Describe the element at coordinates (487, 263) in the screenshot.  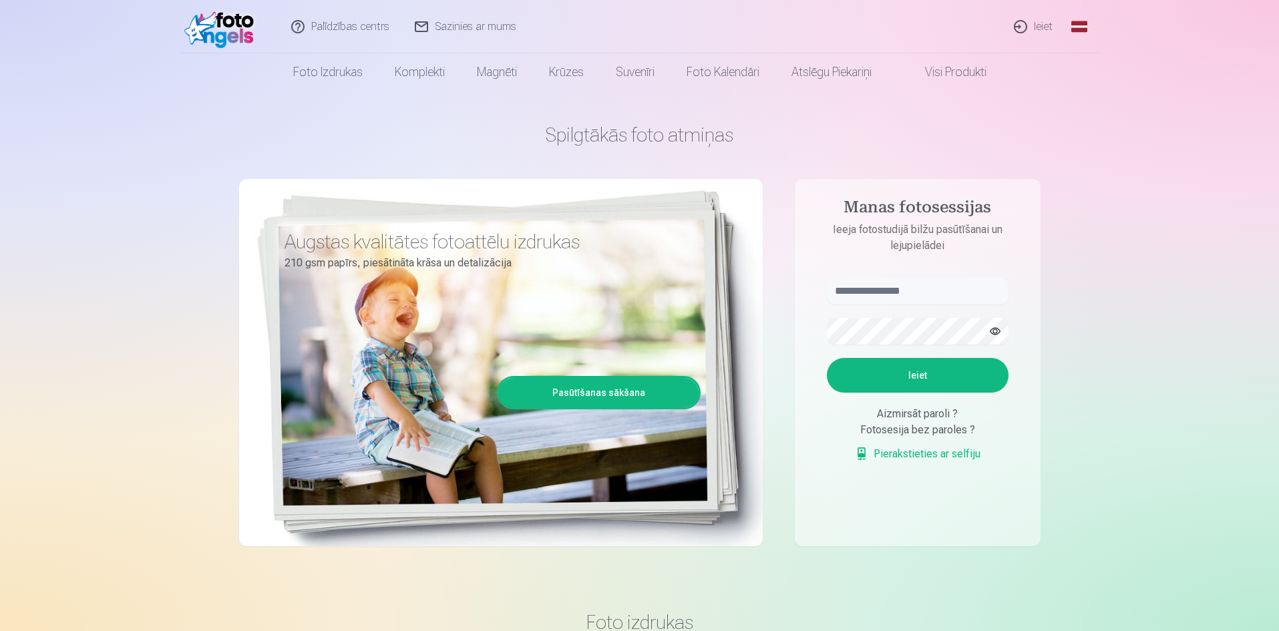
I see `p: 210 gsm papīrs, piesātināta krāsa un detalizācija` at that location.